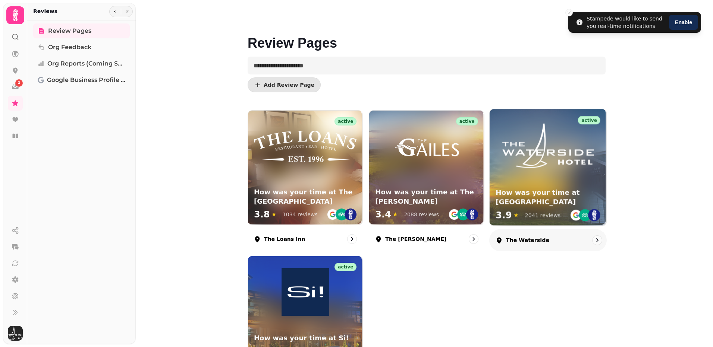 This screenshot has width=713, height=347. Describe the element at coordinates (70, 31) in the screenshot. I see `span: Review Pages` at that location.